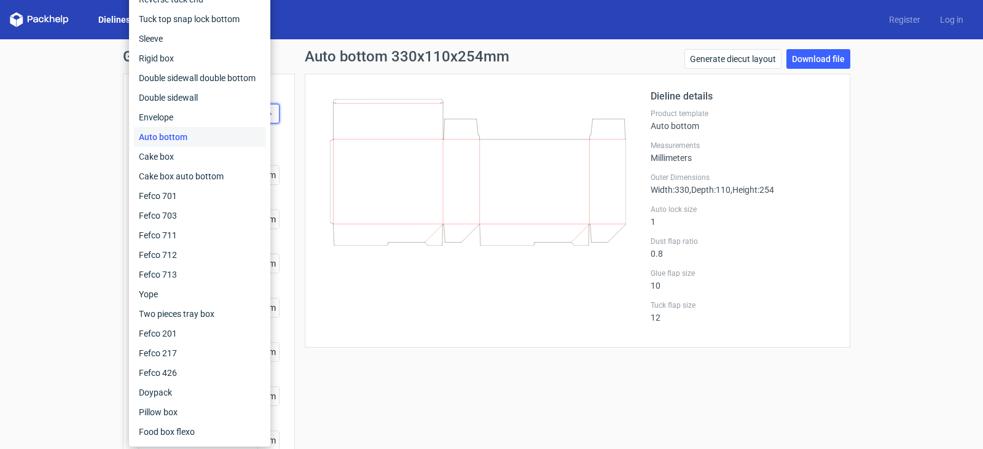  I want to click on label: Glue flap size, so click(743, 273).